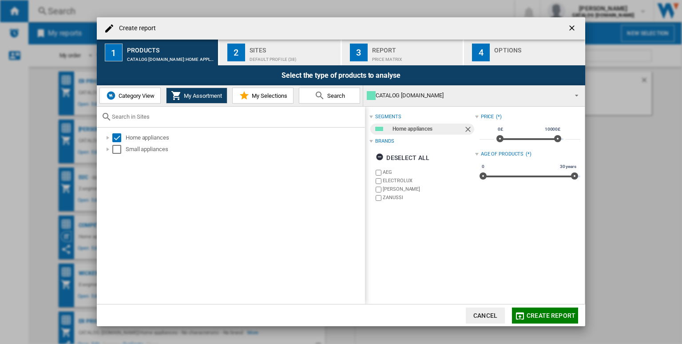 The image size is (682, 344). I want to click on button: getI18NText('BUTTONS.CLOSE_DIALOG'), so click(573, 28).